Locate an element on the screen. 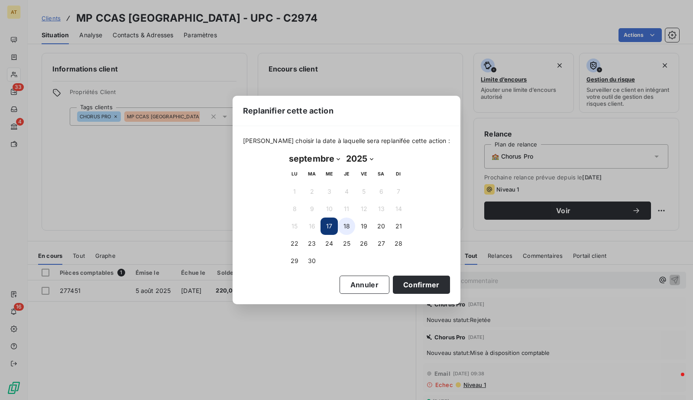 The width and height of the screenshot is (693, 400). button: 14 is located at coordinates (398, 209).